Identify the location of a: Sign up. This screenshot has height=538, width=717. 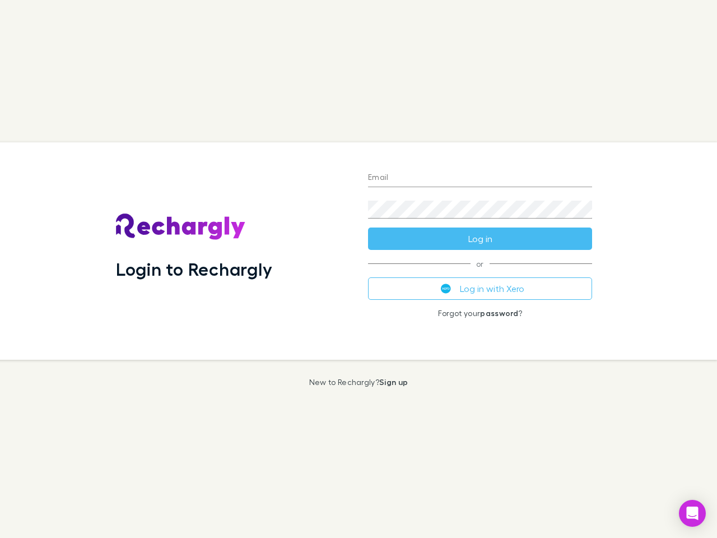
(393, 382).